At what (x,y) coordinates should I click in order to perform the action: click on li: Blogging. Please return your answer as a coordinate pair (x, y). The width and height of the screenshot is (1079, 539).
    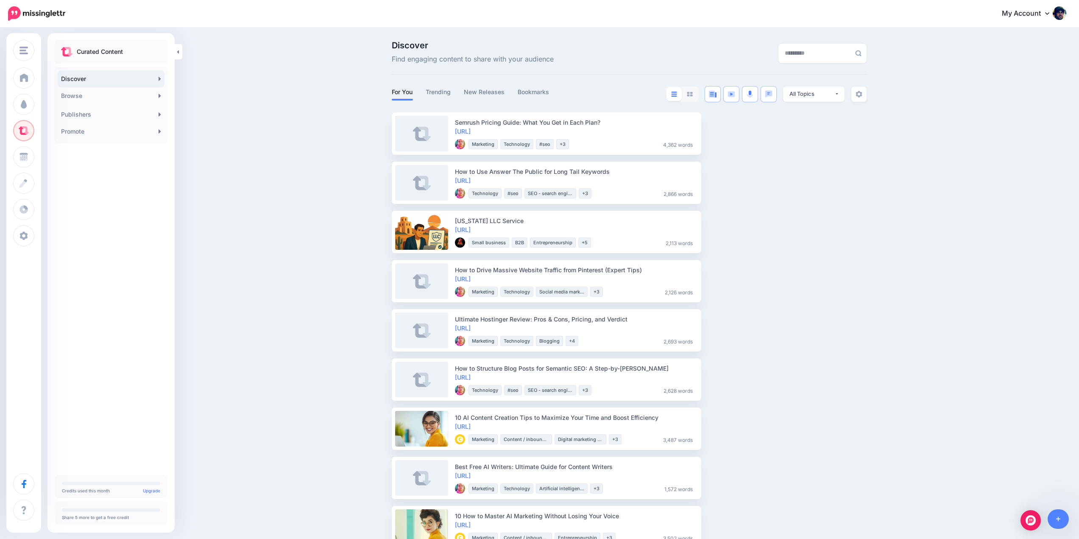
    Looking at the image, I should click on (550, 341).